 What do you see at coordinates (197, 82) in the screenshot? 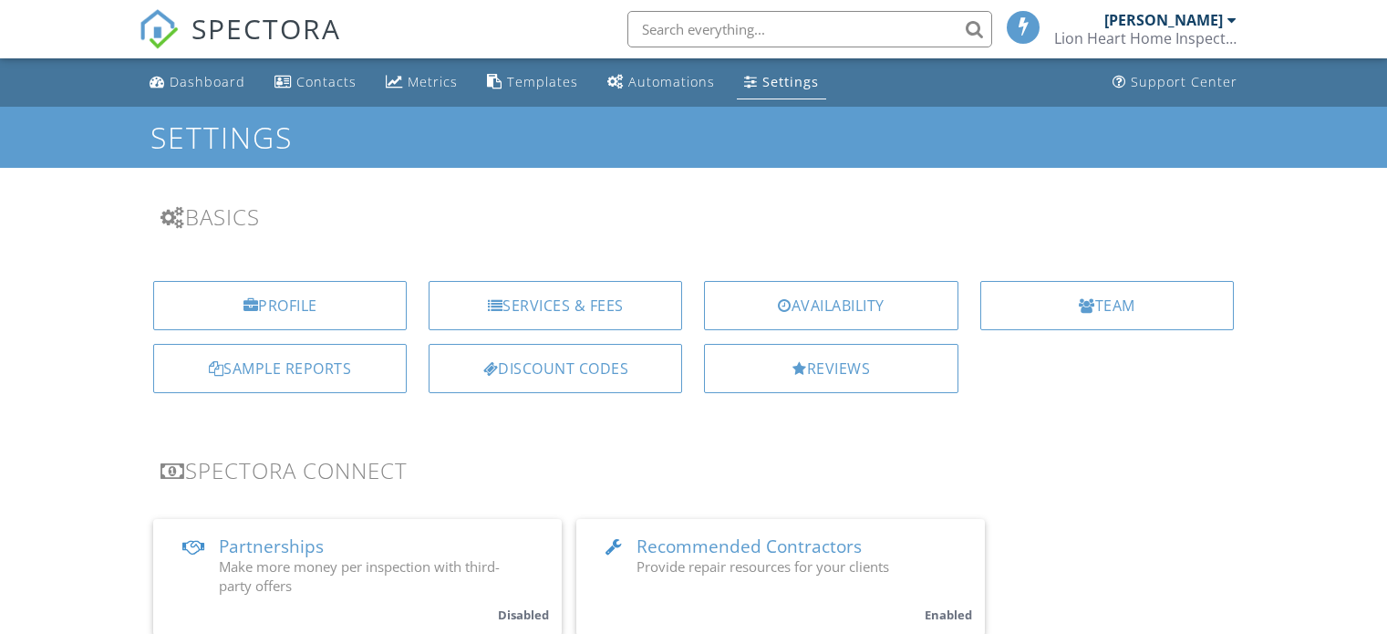
I see `a: Dashboard` at bounding box center [197, 82].